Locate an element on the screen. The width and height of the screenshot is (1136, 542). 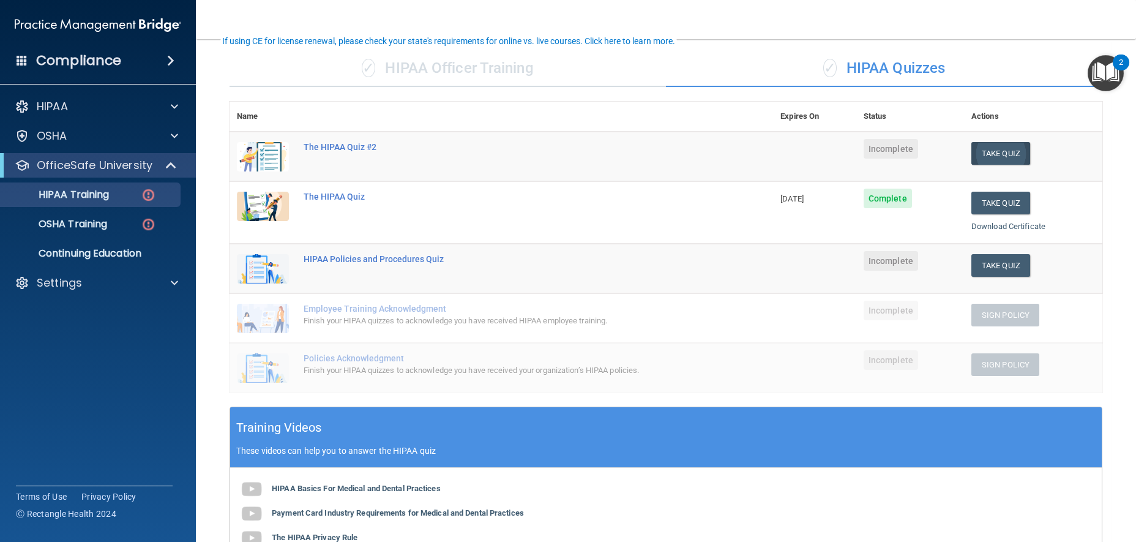
a: HIPAA is located at coordinates (96, 107).